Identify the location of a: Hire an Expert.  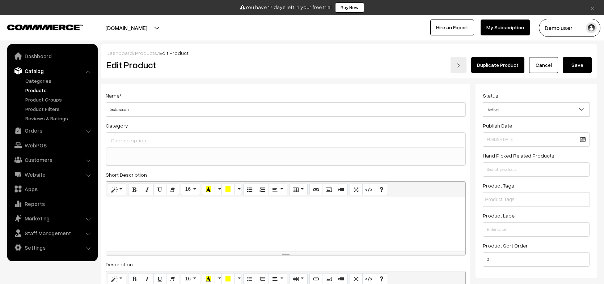
(452, 27).